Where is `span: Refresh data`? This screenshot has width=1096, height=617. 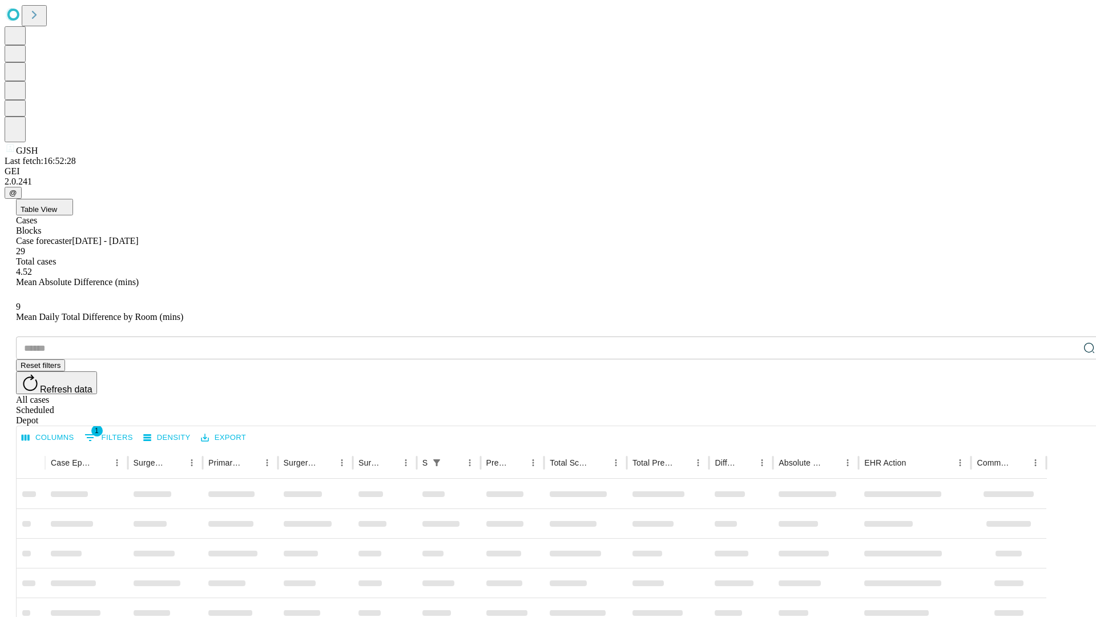 span: Refresh data is located at coordinates (66, 389).